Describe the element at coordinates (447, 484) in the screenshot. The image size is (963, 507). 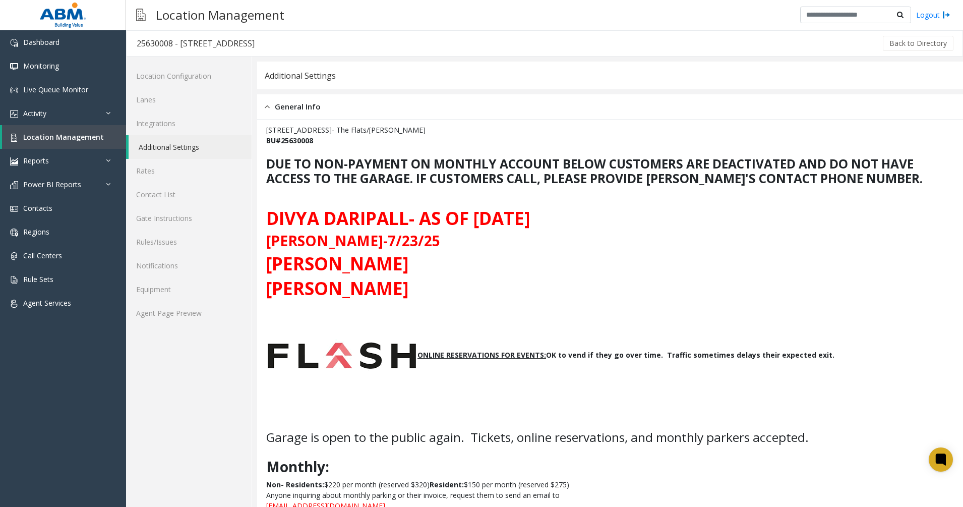
I see `b: Resident:` at that location.